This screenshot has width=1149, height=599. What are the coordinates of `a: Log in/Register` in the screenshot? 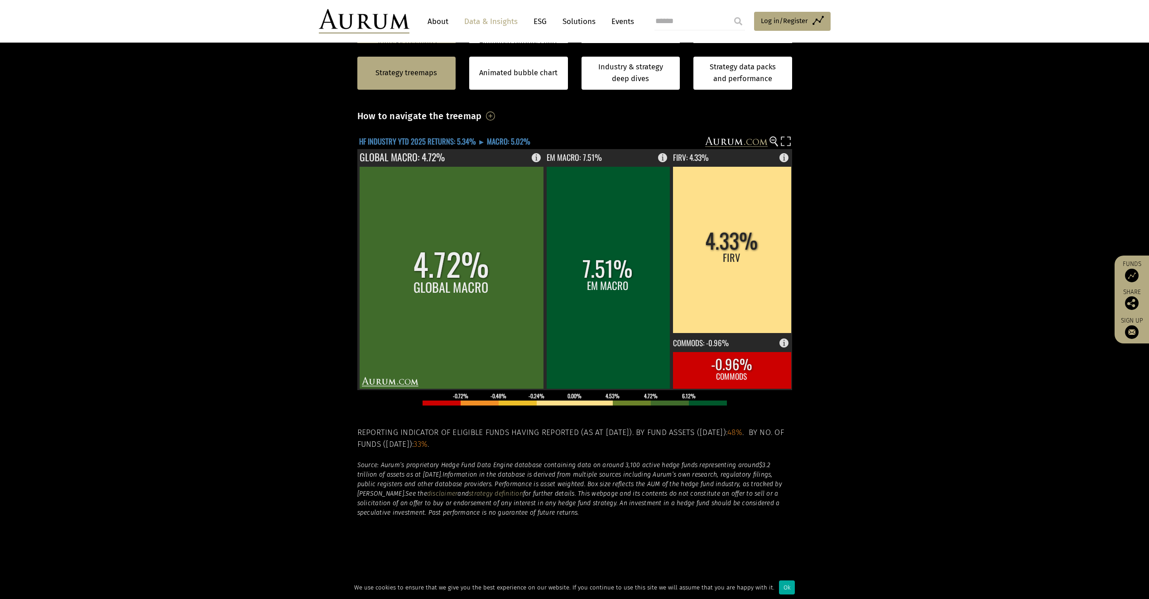 It's located at (792, 21).